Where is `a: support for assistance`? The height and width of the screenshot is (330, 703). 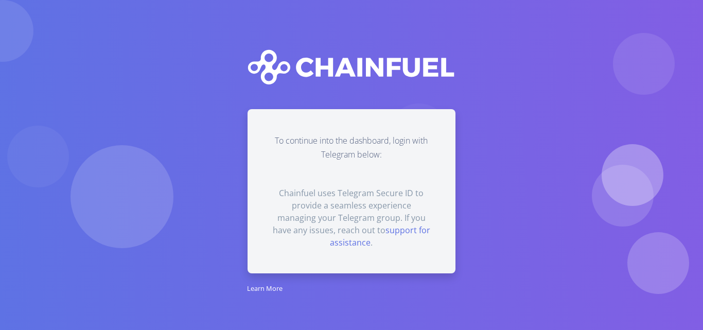
a: support for assistance is located at coordinates (380, 236).